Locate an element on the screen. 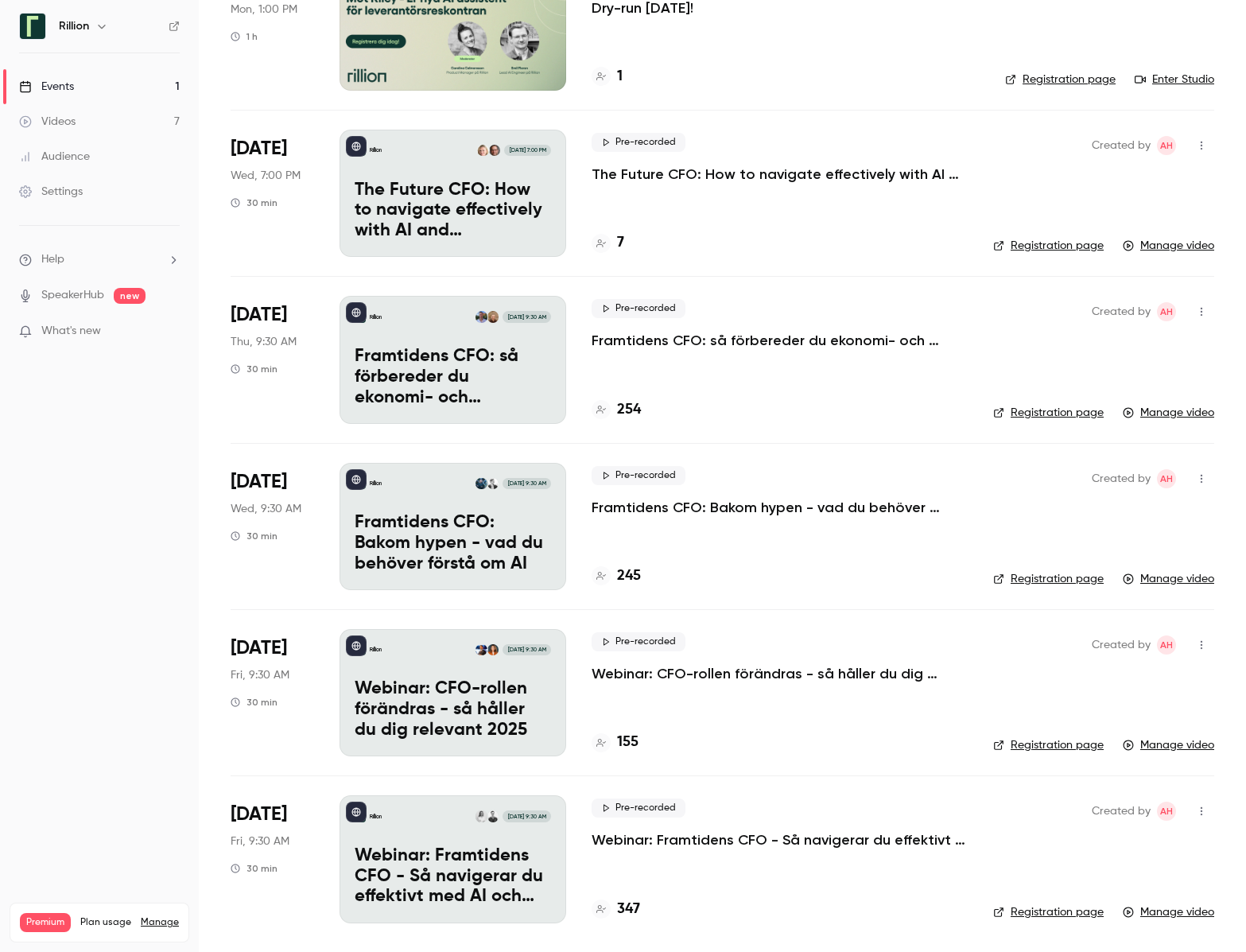  p: Webinar: CFO-rollen förändras - så håller du dig relevant 2025 is located at coordinates (453, 709).